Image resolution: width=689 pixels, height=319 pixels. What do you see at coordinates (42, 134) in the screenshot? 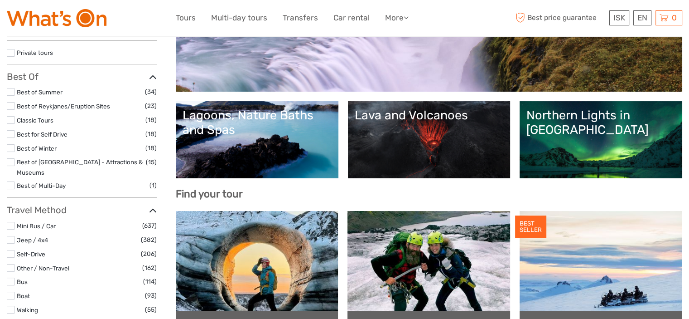
I see `a: Best for Self Drive` at bounding box center [42, 134].